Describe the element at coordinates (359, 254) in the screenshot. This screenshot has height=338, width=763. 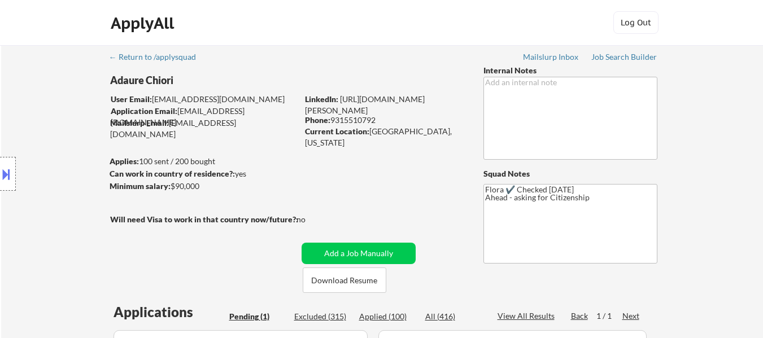
I see `button: Add a Job Manually` at that location.